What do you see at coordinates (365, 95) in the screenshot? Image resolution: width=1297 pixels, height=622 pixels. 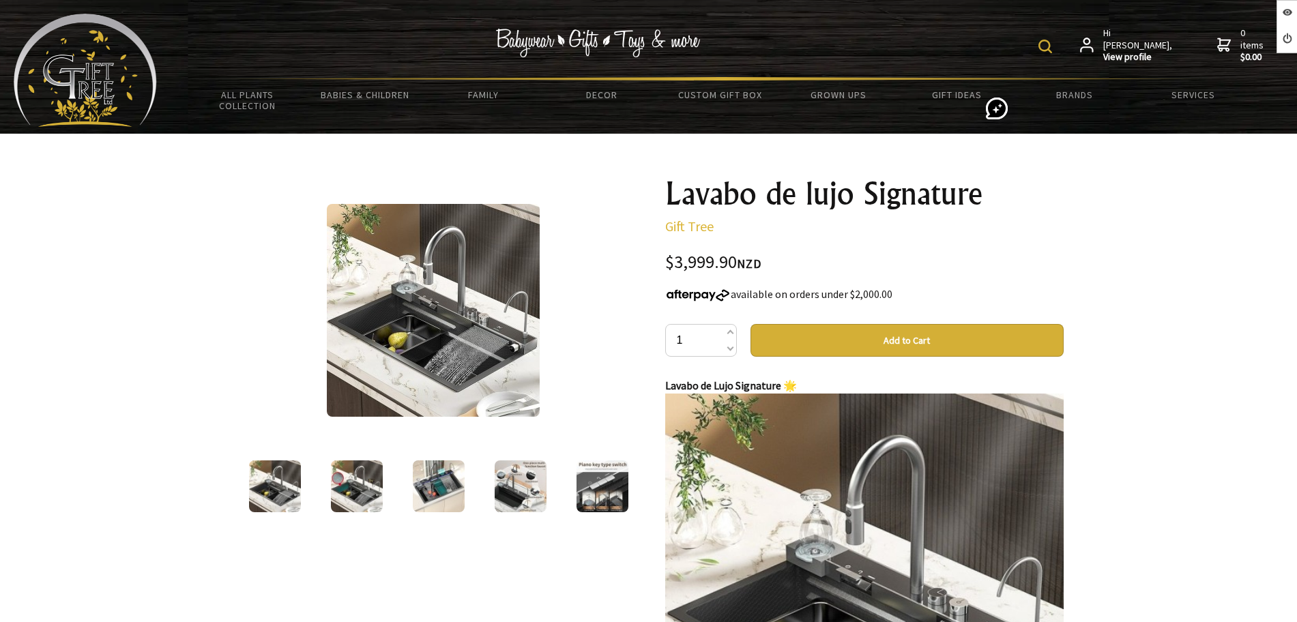 I see `a: Babies & Children` at bounding box center [365, 95].